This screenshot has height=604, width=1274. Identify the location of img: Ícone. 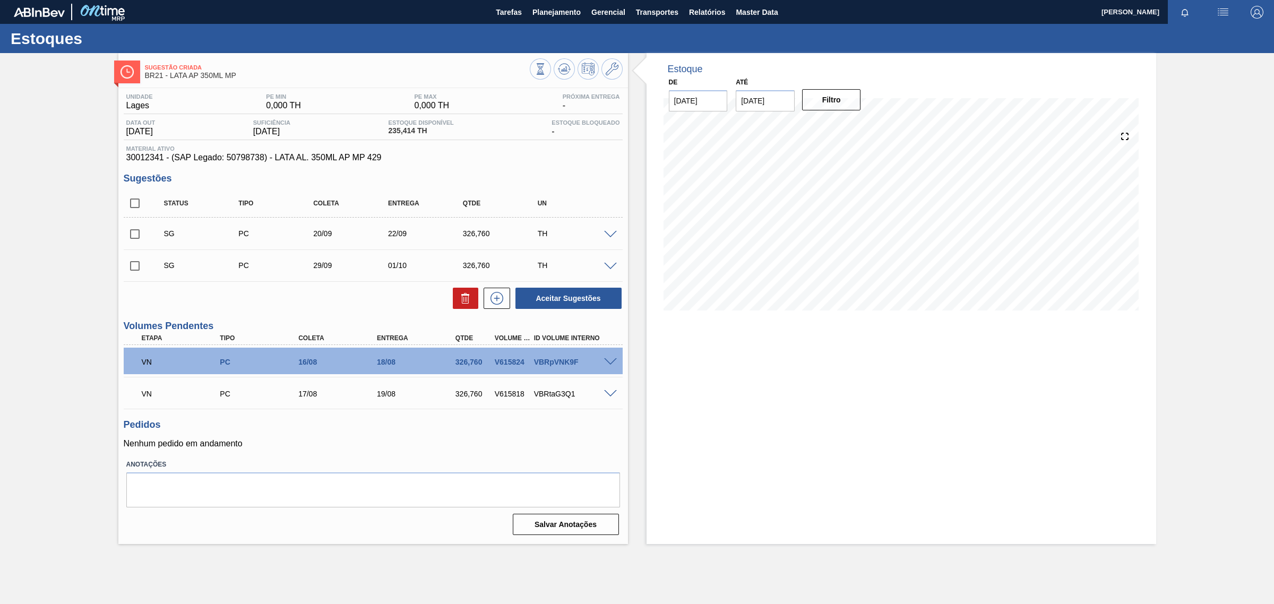
(127, 72).